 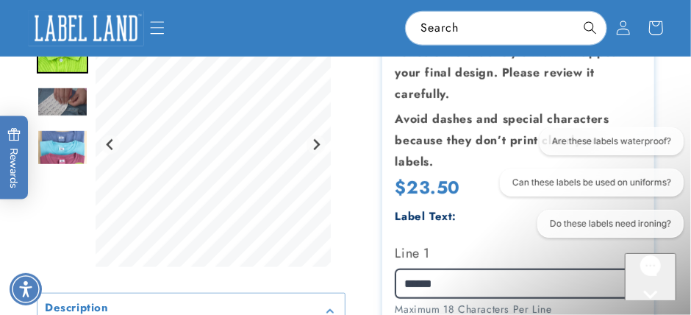 I want to click on div: Accessibility Menu, so click(x=26, y=289).